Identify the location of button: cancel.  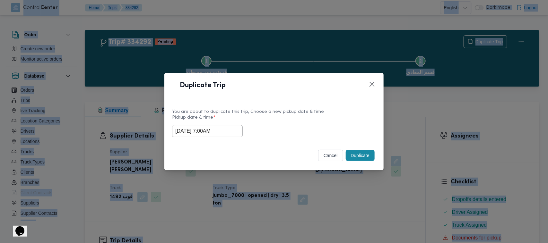
(331, 156).